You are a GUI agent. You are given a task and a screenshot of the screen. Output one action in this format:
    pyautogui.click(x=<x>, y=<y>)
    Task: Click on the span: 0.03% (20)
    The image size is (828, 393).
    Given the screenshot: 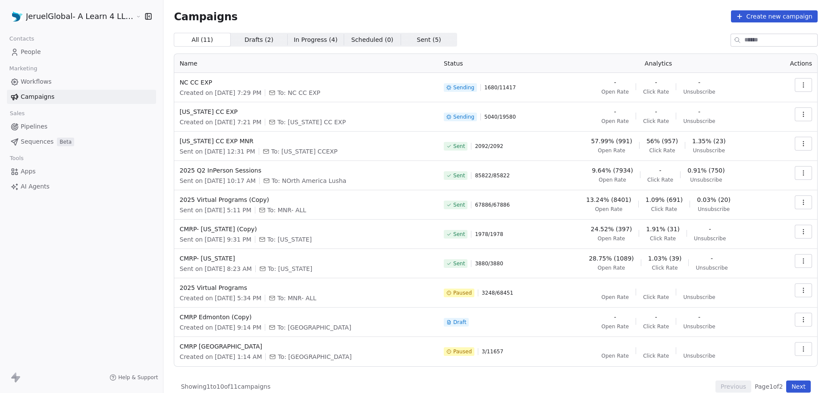 What is the action you would take?
    pyautogui.click(x=714, y=200)
    